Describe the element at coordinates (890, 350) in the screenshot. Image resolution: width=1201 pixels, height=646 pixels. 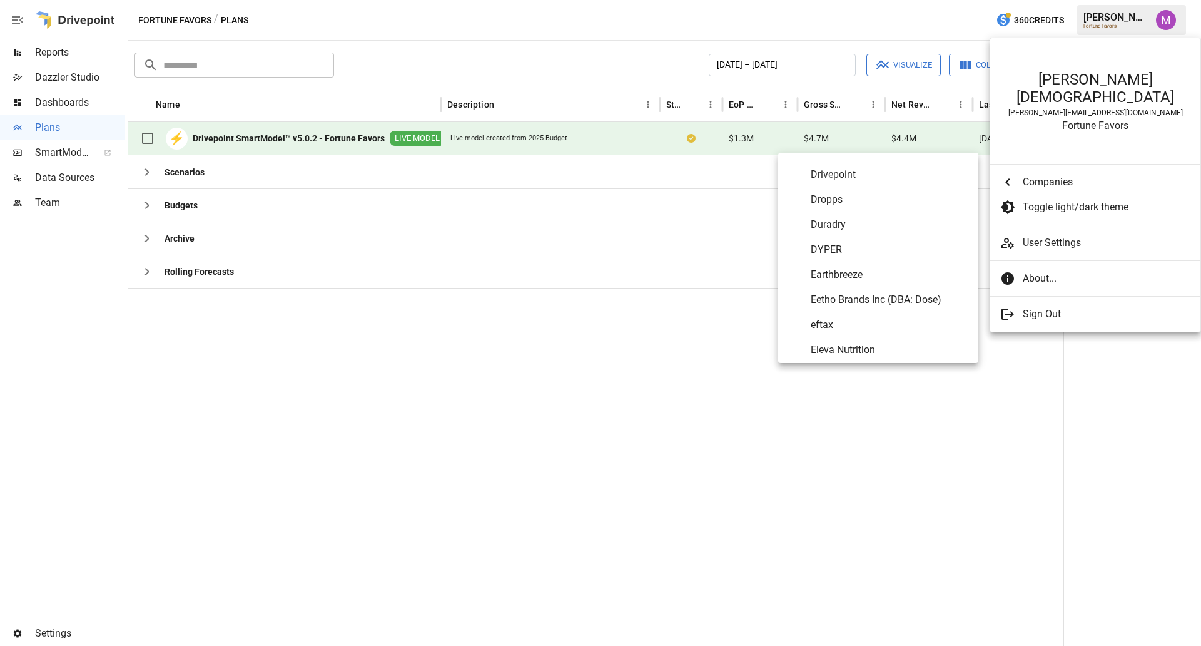
I see `span: Eleva Nutrition` at that location.